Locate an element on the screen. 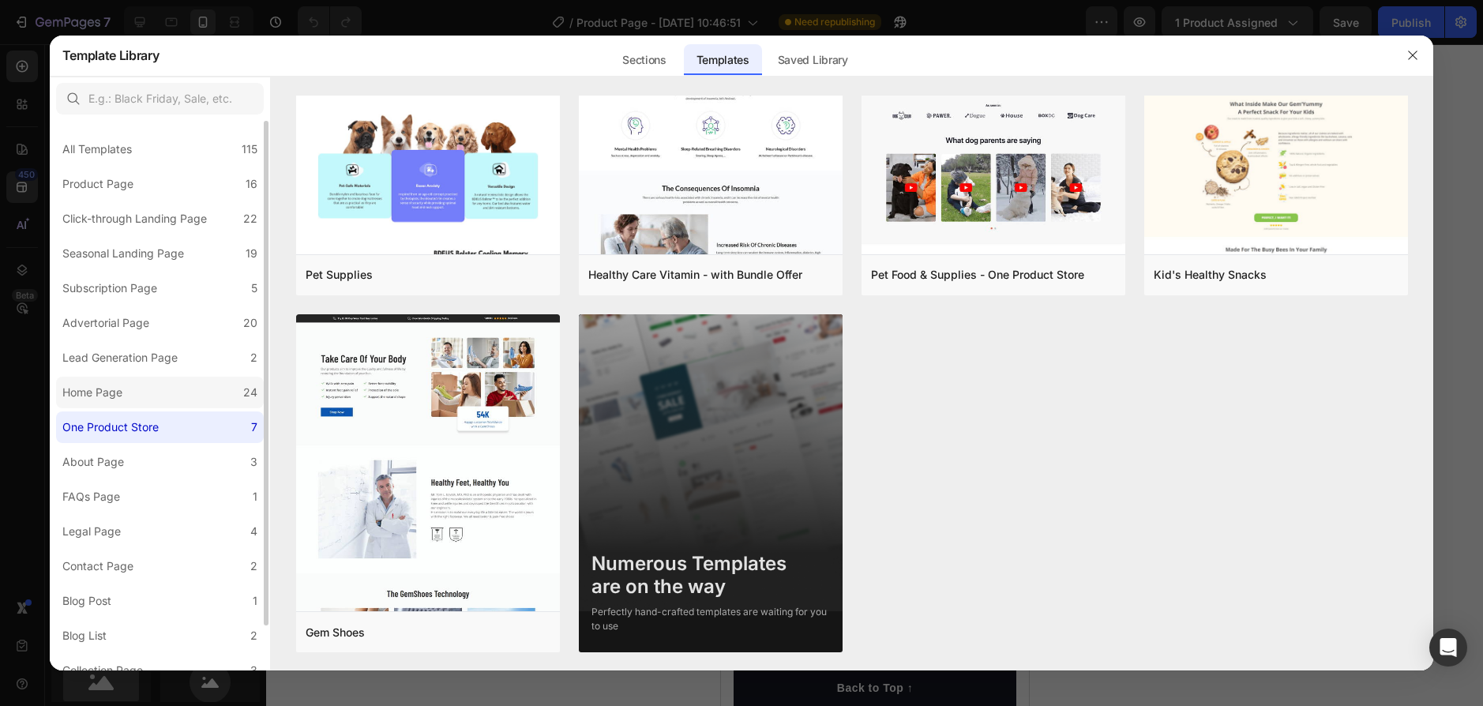 This screenshot has height=706, width=1483. div: Perfectly hand-crafted templates are waiting for you to use is located at coordinates (711, 619).